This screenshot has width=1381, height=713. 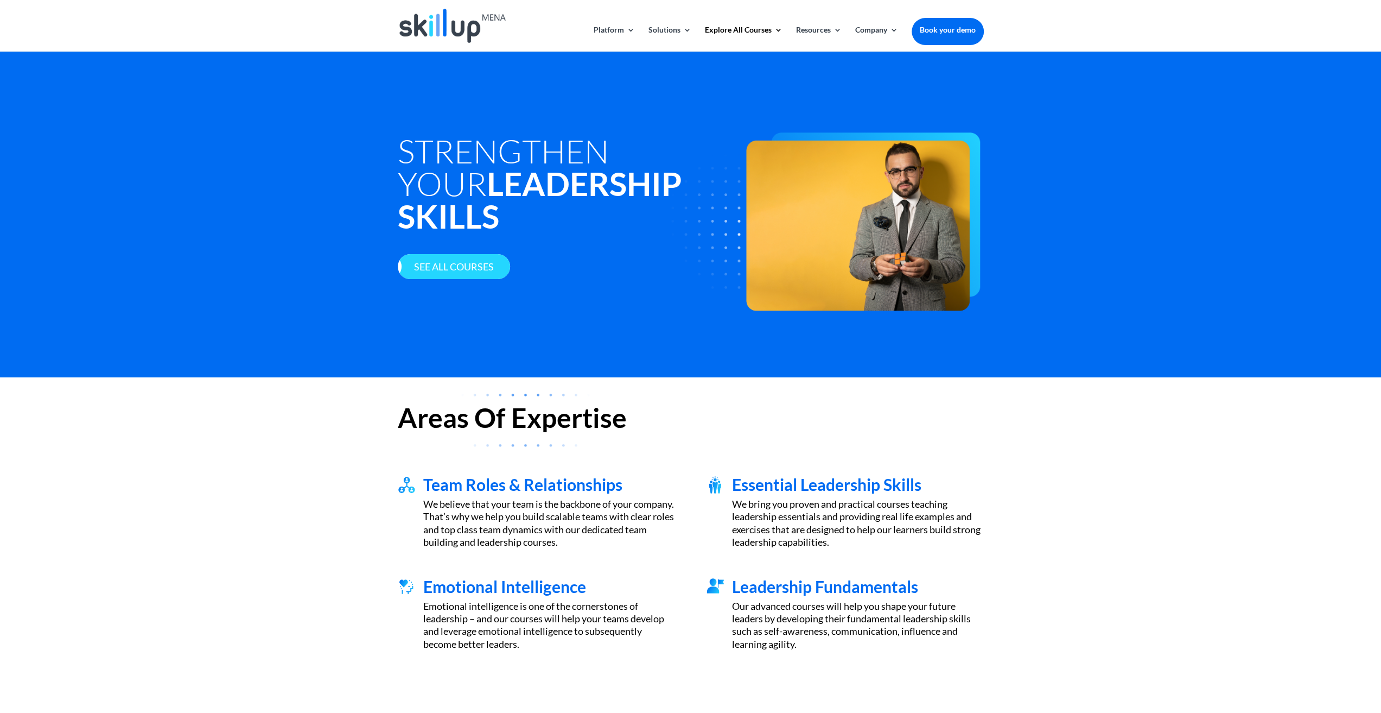 I want to click on strong: Leadership Skills, so click(x=540, y=200).